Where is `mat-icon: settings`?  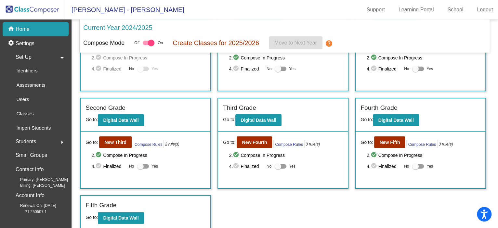 mat-icon: settings is located at coordinates (12, 44).